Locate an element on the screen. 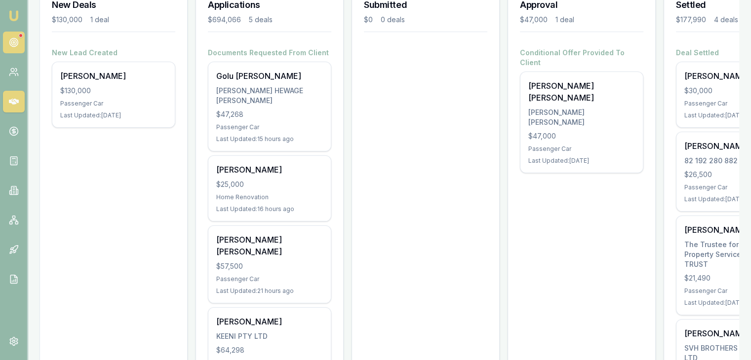  div: Last Updated: 21 hours ago is located at coordinates (269, 291).